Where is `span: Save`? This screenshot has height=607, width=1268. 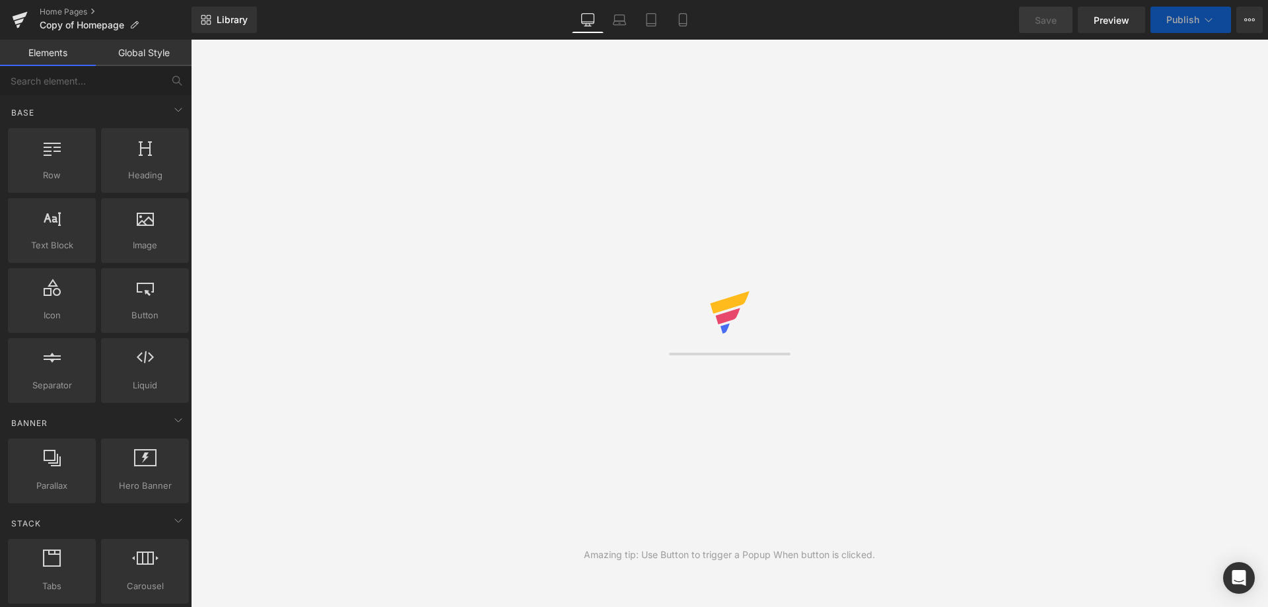
span: Save is located at coordinates (1046, 20).